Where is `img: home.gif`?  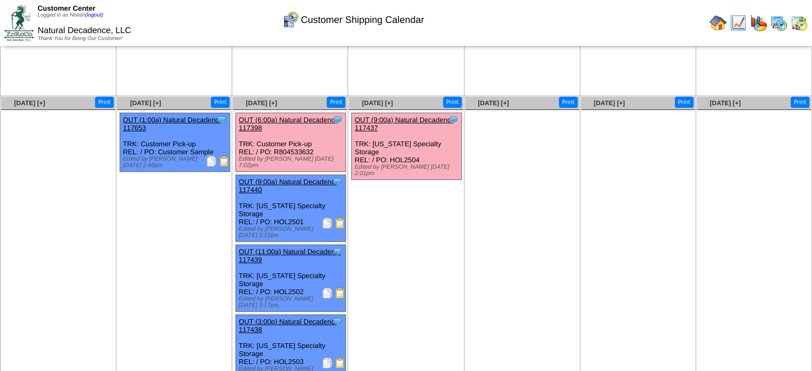 img: home.gif is located at coordinates (718, 23).